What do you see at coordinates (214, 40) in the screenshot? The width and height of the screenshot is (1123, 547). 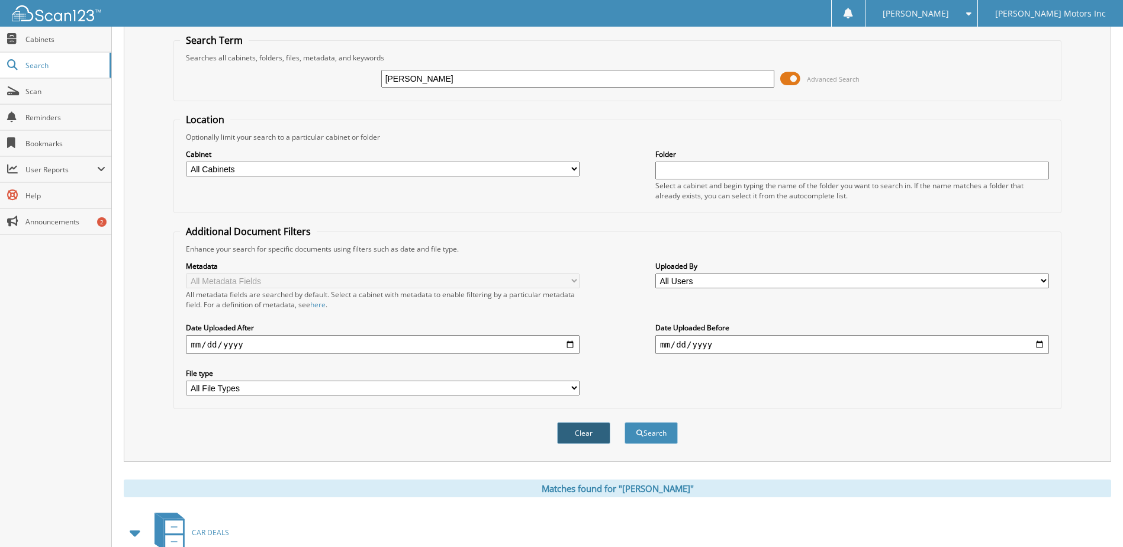 I see `legend: Search Term` at bounding box center [214, 40].